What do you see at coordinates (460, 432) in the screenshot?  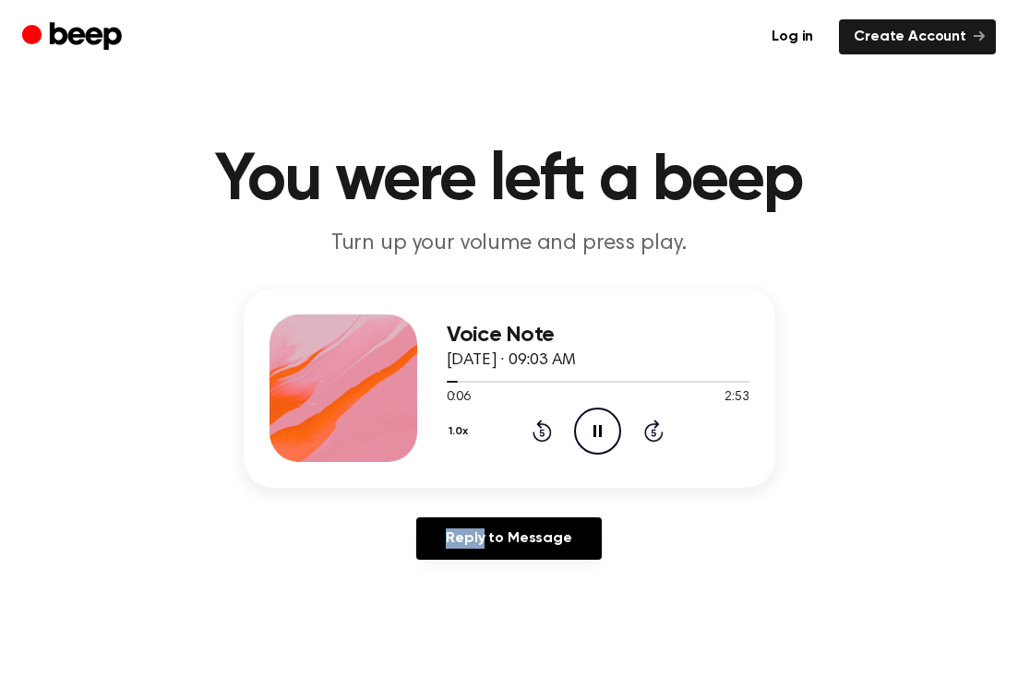 I see `button: 1.0x` at bounding box center [460, 432].